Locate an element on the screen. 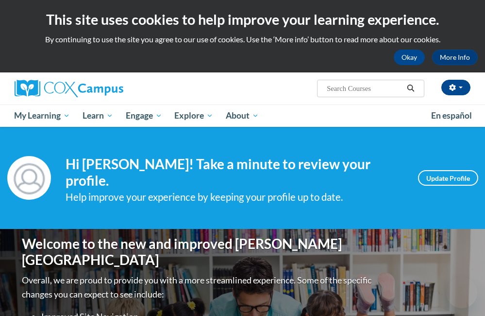  div: Main menu is located at coordinates (243, 116).